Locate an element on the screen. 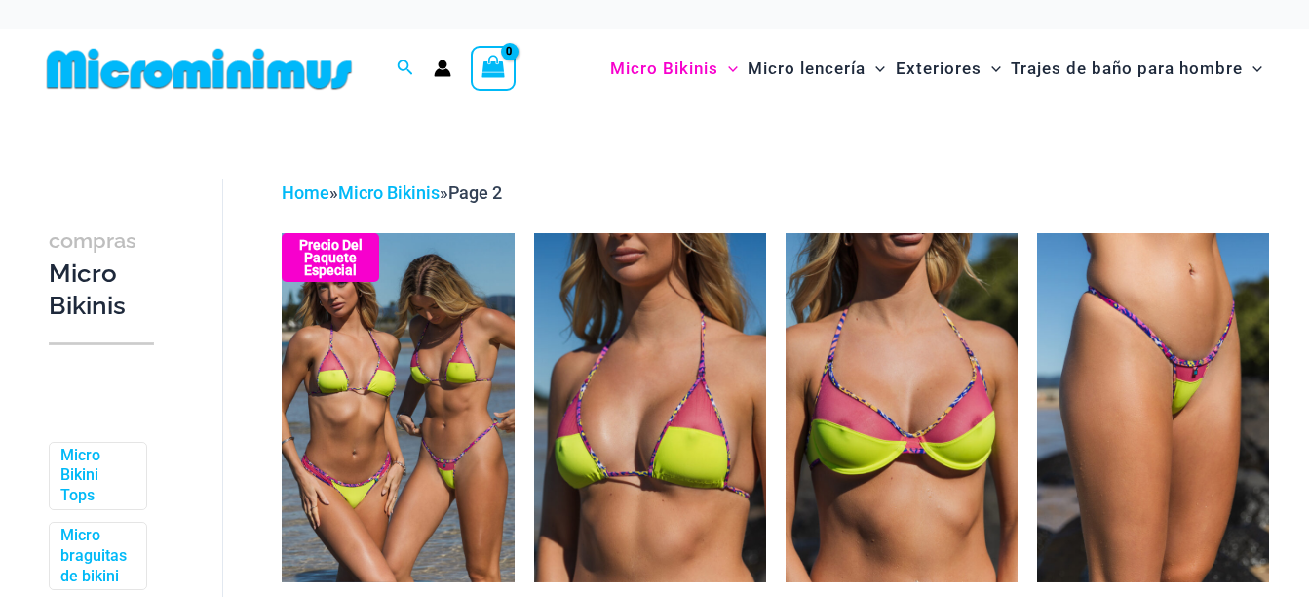 The width and height of the screenshot is (1309, 597). a: Coastal Bliss Leopard Sunset 4275 Micro Bikini 01Coastal Bliss Leopard Sunset 4275 Micro Bikini 0... is located at coordinates (1153, 406).